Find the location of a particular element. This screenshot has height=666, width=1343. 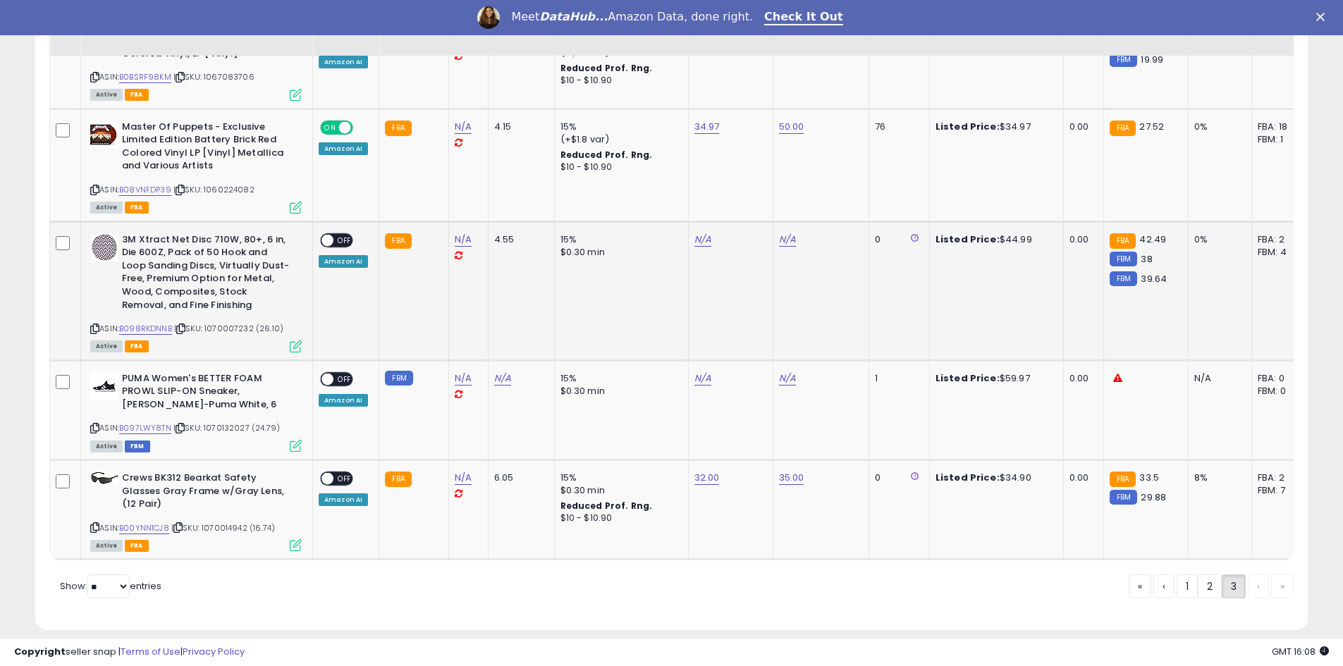

div: FBM: 7 is located at coordinates (1281, 491).